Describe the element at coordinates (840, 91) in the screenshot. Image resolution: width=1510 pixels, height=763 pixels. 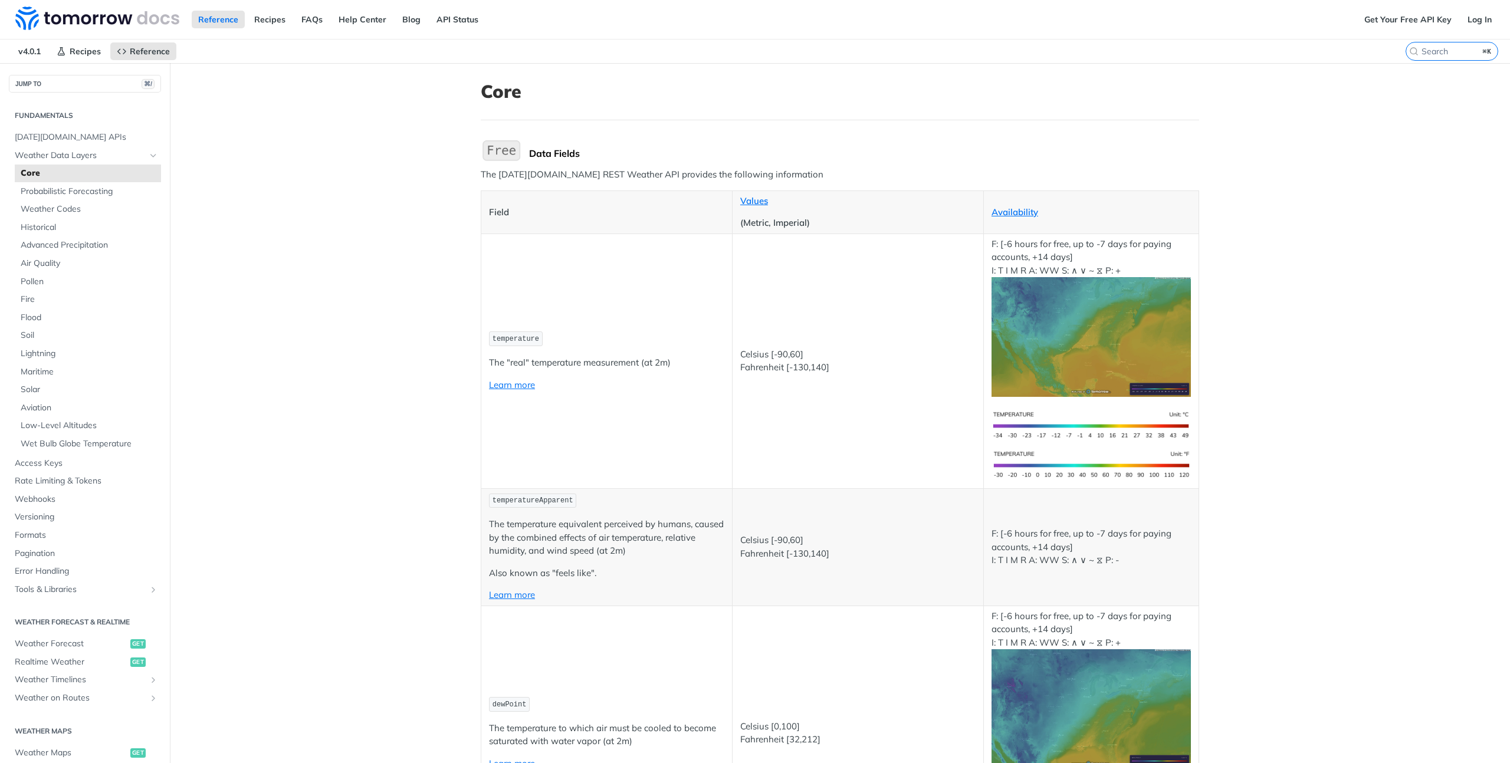
I see `h1: Core` at that location.